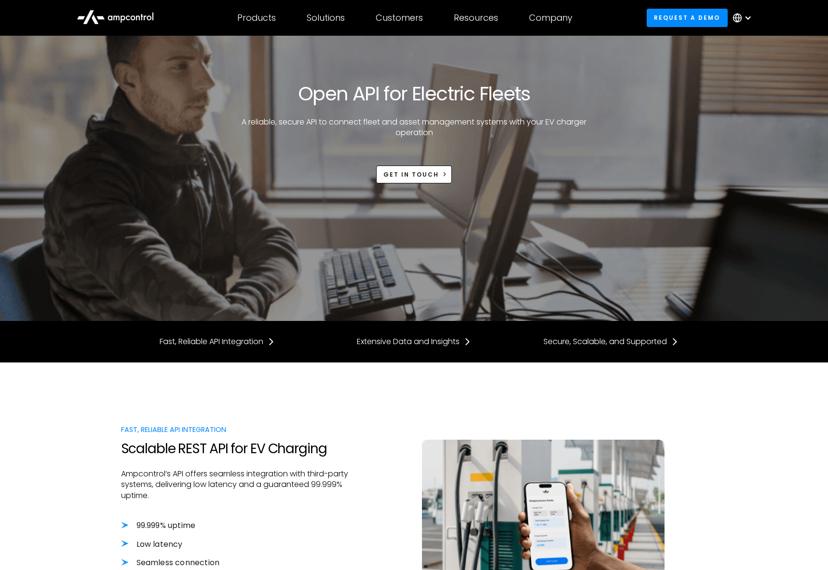 The height and width of the screenshot is (570, 828). Describe the element at coordinates (411, 175) in the screenshot. I see `div: Get in touch` at that location.